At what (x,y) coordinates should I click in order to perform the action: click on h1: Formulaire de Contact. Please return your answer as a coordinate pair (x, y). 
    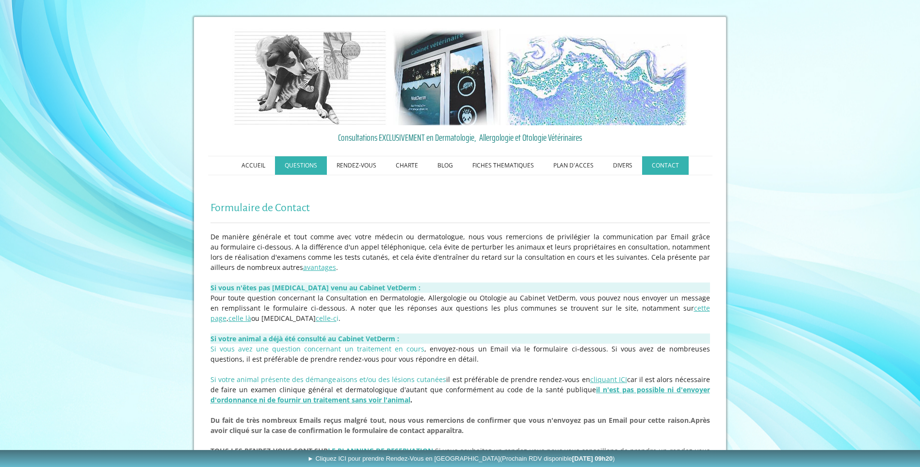
    Looking at the image, I should click on (460, 208).